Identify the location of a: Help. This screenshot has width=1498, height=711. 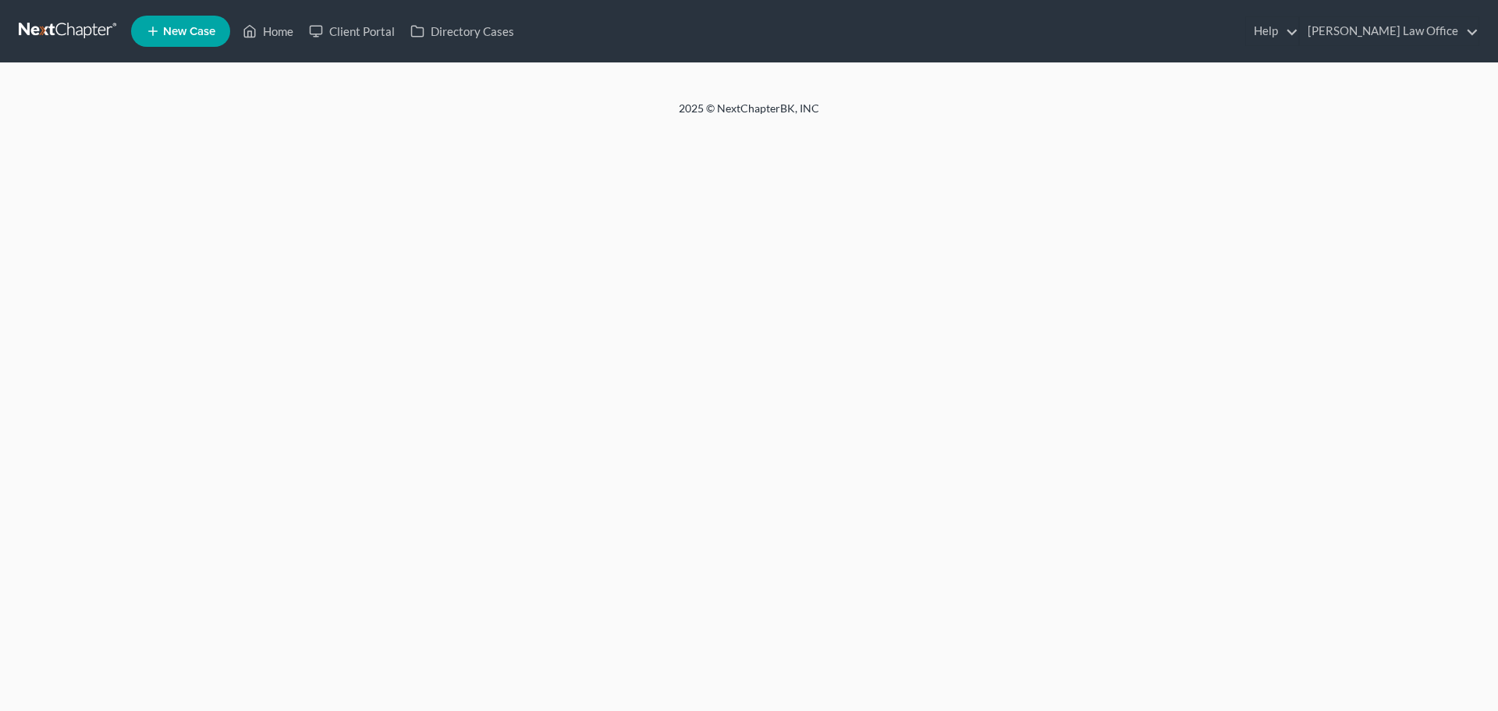
(1272, 31).